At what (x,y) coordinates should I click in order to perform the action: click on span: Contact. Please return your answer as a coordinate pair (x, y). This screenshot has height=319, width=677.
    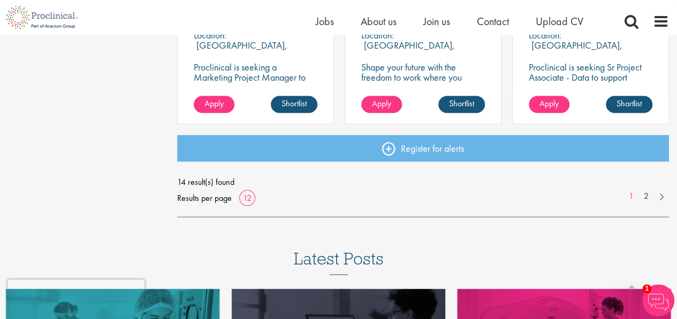
    Looking at the image, I should click on (493, 21).